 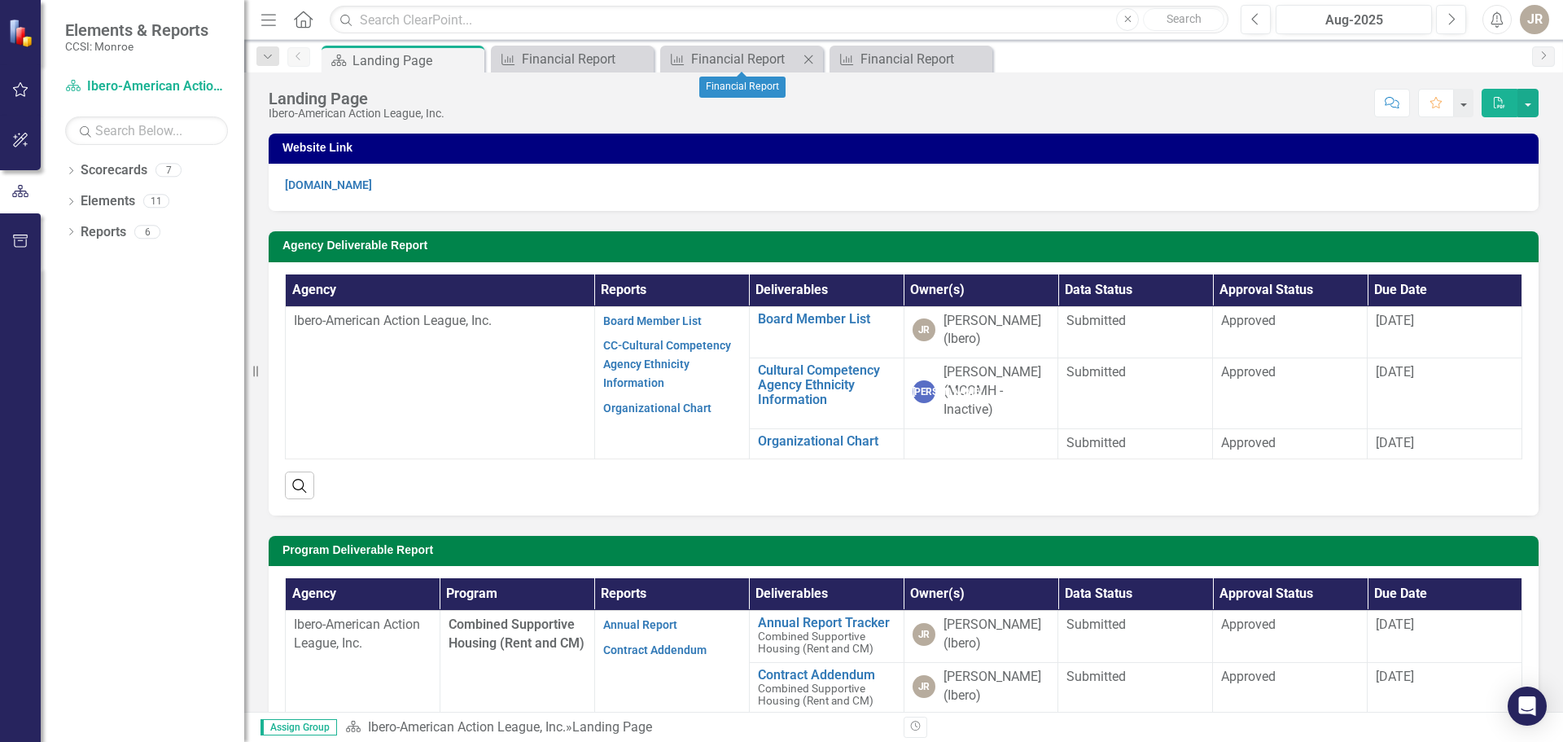 I want to click on div: 11, so click(x=156, y=201).